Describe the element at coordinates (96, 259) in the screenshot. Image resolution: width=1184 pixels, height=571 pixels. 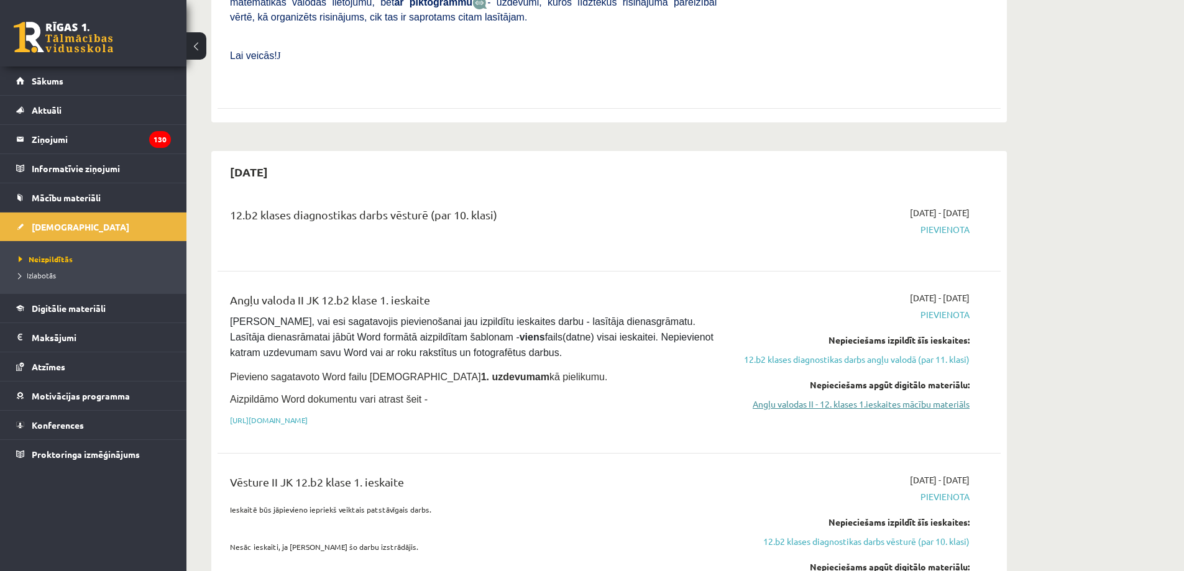
I see `a: Neizpildītās` at that location.